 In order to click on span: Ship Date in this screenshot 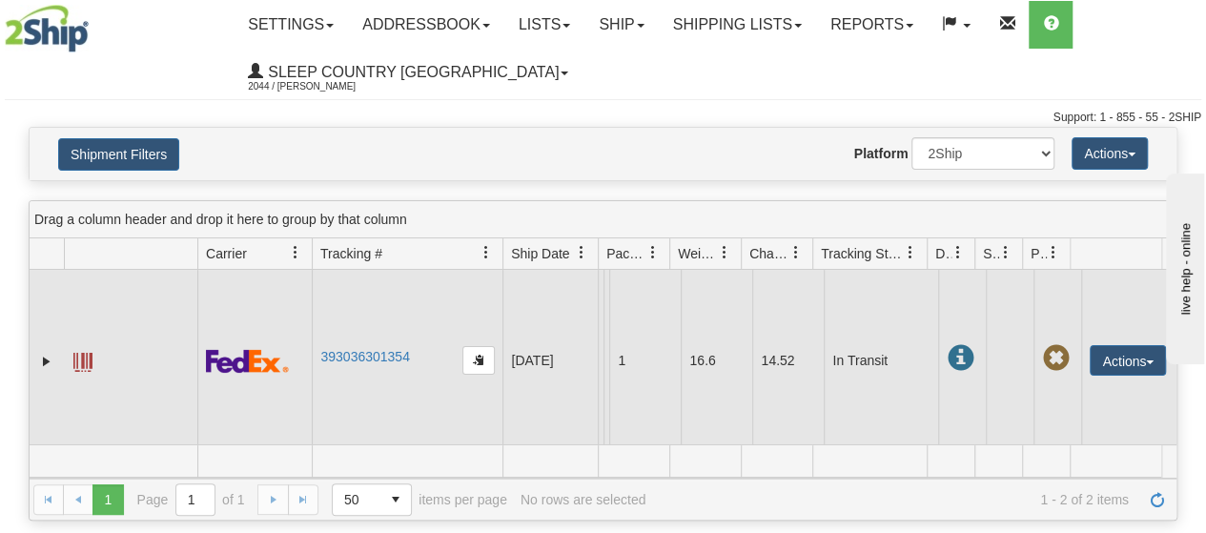, I will do `click(540, 254)`.